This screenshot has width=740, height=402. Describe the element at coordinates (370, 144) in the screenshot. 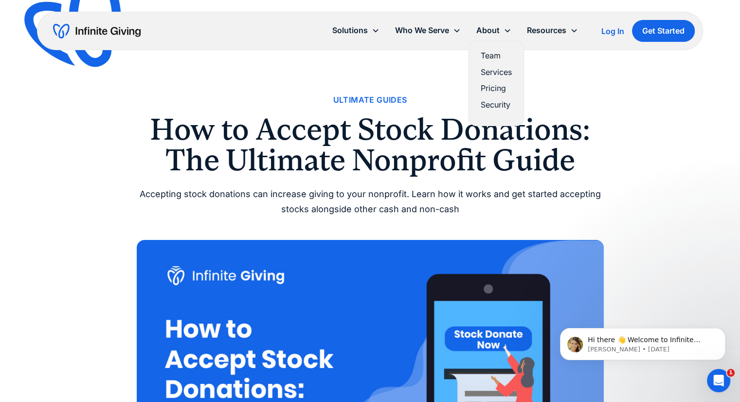

I see `h1: How to Accept Stock Donations: The Ultimate Nonprofit Guide` at that location.